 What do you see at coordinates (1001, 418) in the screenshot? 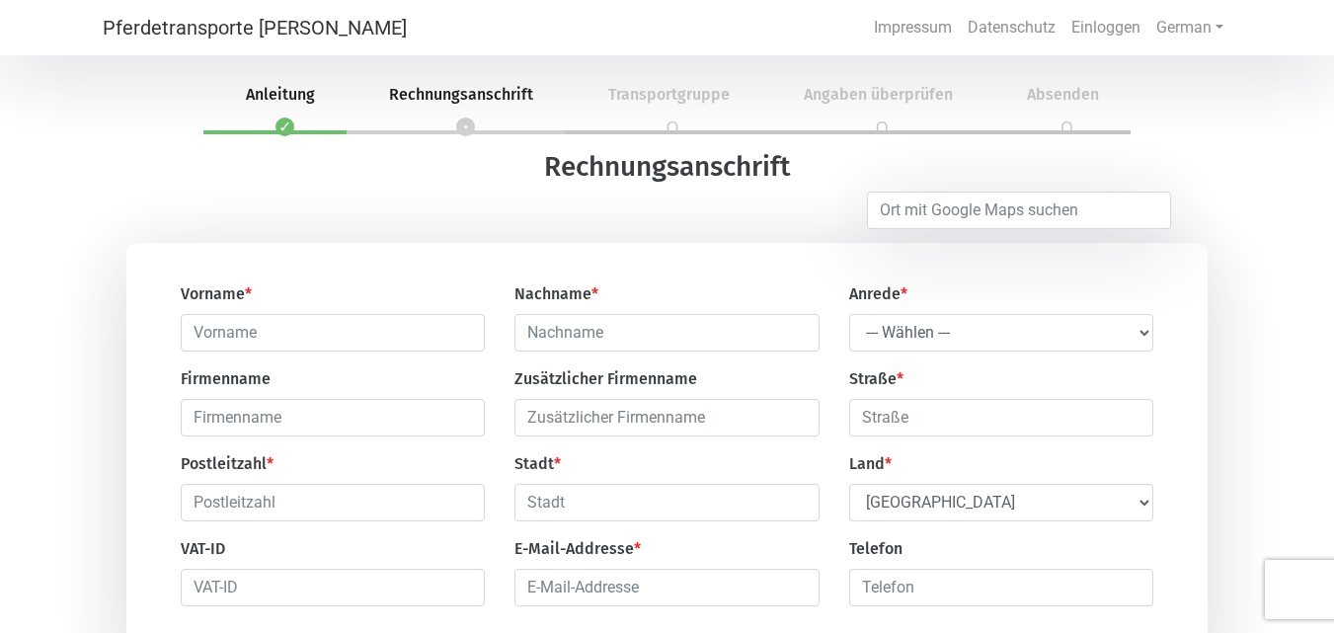
I see `input: Straße` at bounding box center [1001, 418].